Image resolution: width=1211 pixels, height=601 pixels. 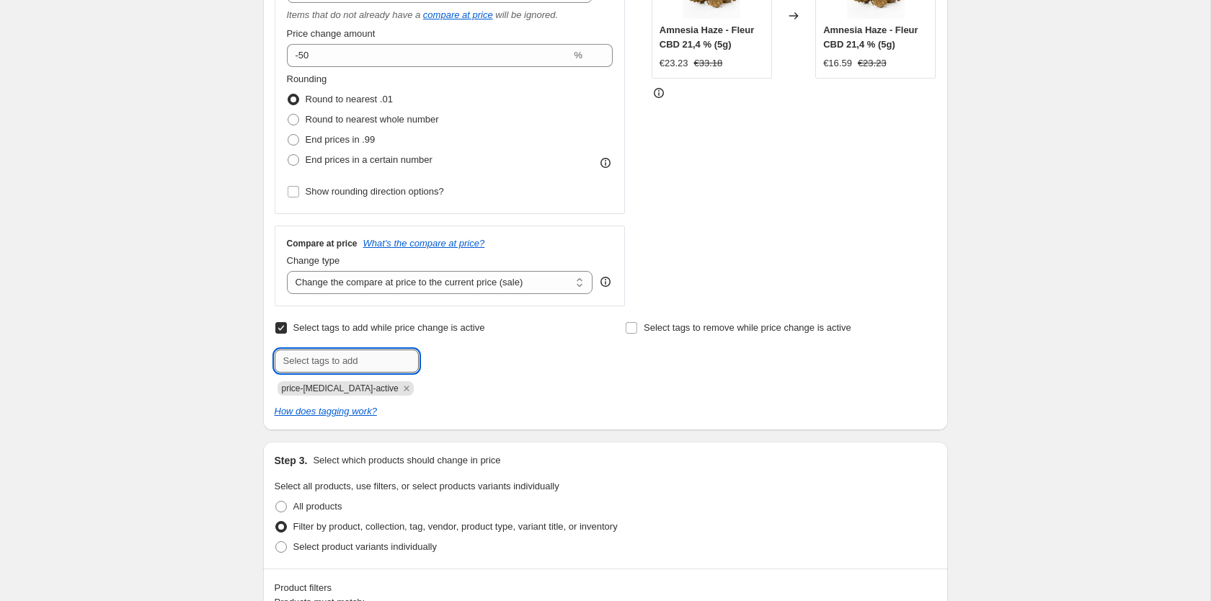 What do you see at coordinates (365, 546) in the screenshot?
I see `span: Select product variants individually` at bounding box center [365, 546].